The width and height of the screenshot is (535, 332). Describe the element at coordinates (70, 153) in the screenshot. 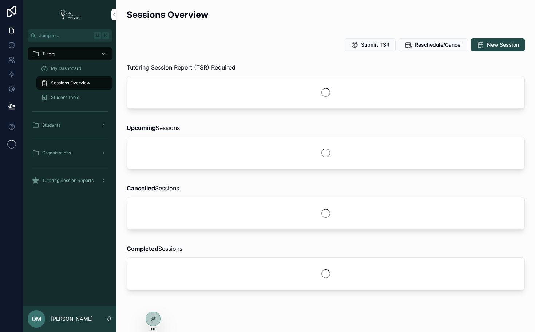

I see `a: Organizations` at that location.